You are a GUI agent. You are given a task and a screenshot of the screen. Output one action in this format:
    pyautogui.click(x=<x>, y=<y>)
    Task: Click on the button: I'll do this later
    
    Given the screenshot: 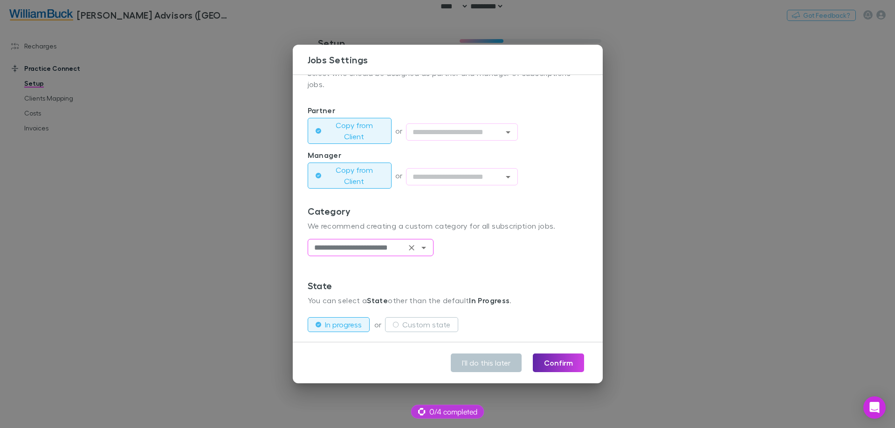 What is the action you would take?
    pyautogui.click(x=486, y=363)
    